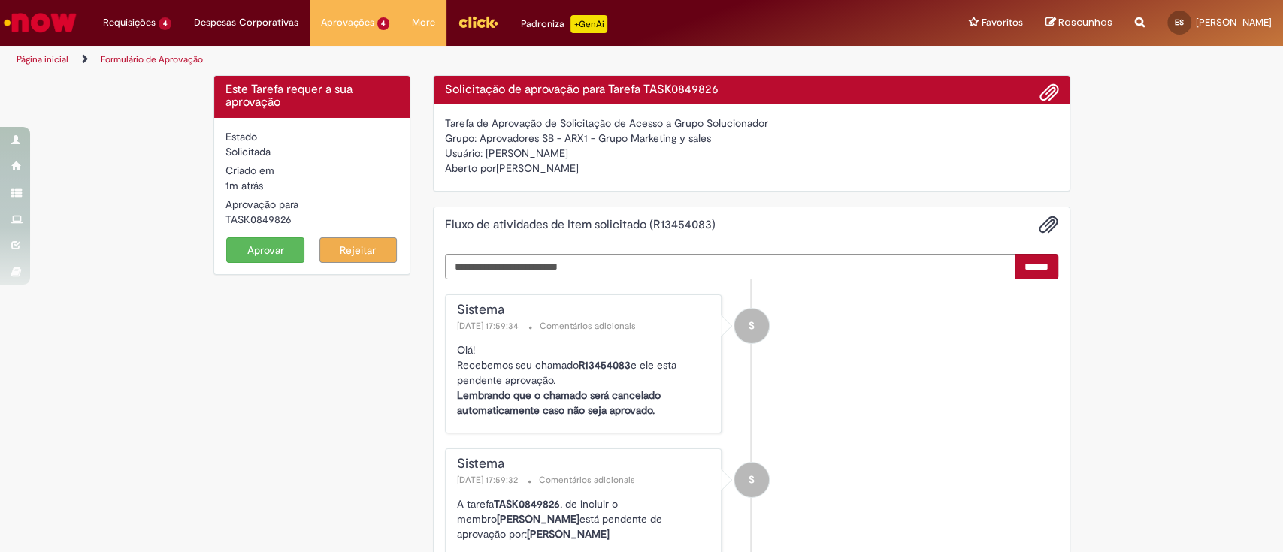  What do you see at coordinates (1079, 23) in the screenshot?
I see `a: Rascunhos` at bounding box center [1079, 23].